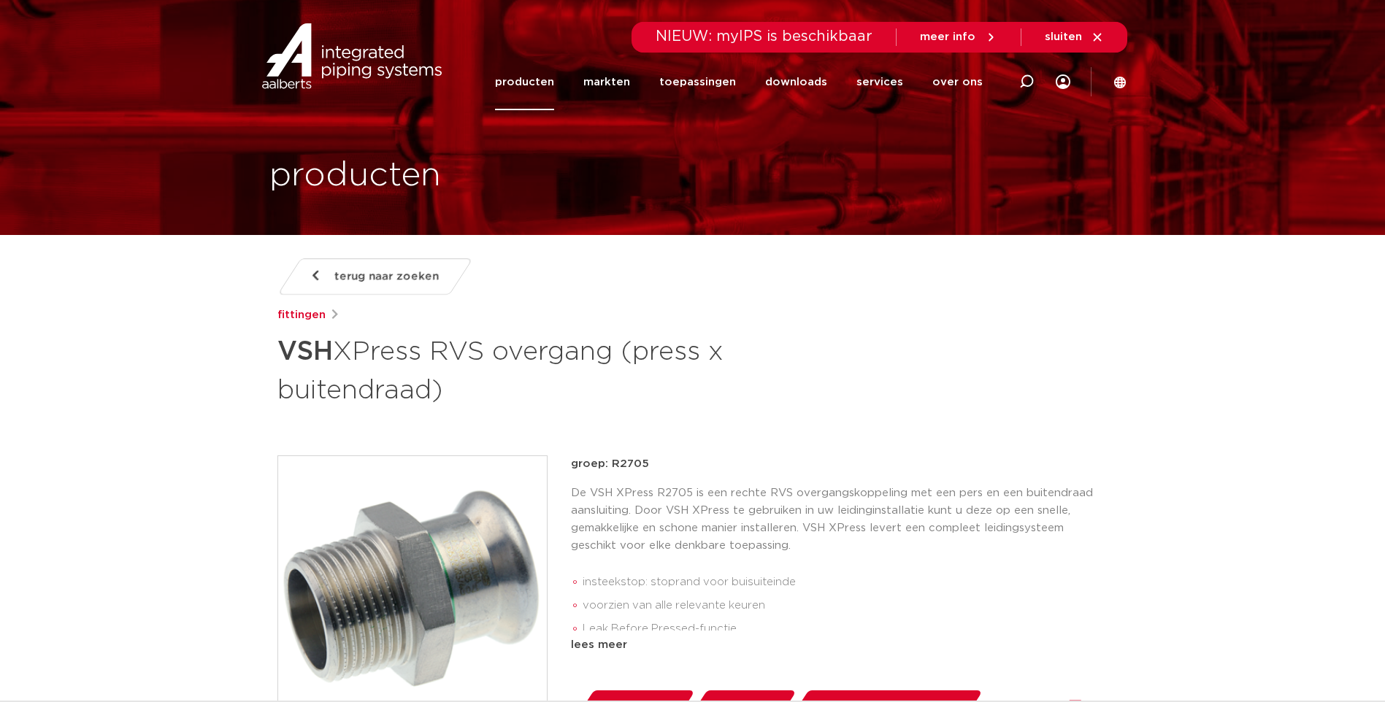 This screenshot has width=1385, height=702. Describe the element at coordinates (839, 464) in the screenshot. I see `p: groep: R2705` at that location.